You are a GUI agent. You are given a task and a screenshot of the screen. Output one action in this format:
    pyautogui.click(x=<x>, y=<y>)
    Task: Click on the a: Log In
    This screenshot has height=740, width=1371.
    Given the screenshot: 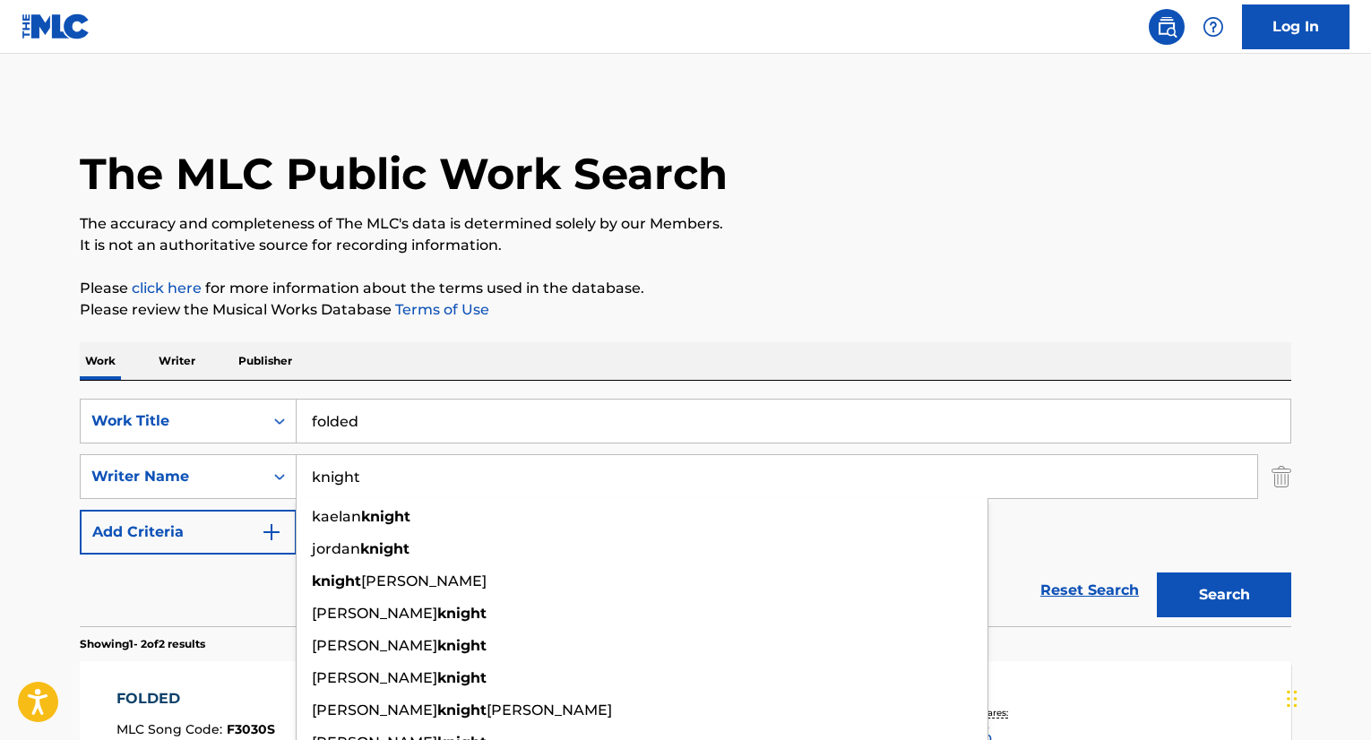 What is the action you would take?
    pyautogui.click(x=1296, y=27)
    